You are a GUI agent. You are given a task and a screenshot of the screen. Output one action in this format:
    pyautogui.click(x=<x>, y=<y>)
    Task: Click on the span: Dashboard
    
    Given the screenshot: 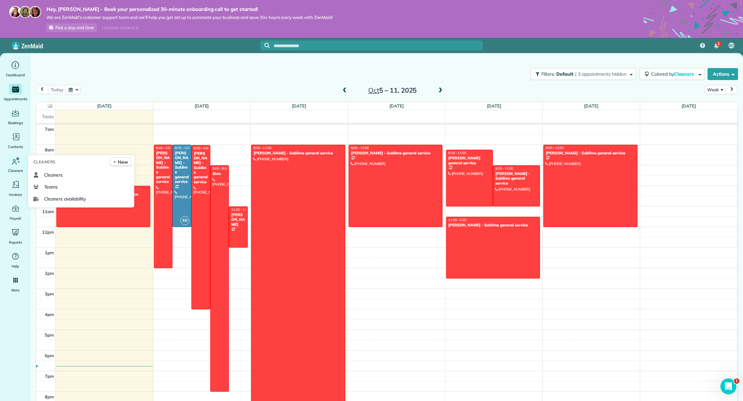 What is the action you would take?
    pyautogui.click(x=15, y=75)
    